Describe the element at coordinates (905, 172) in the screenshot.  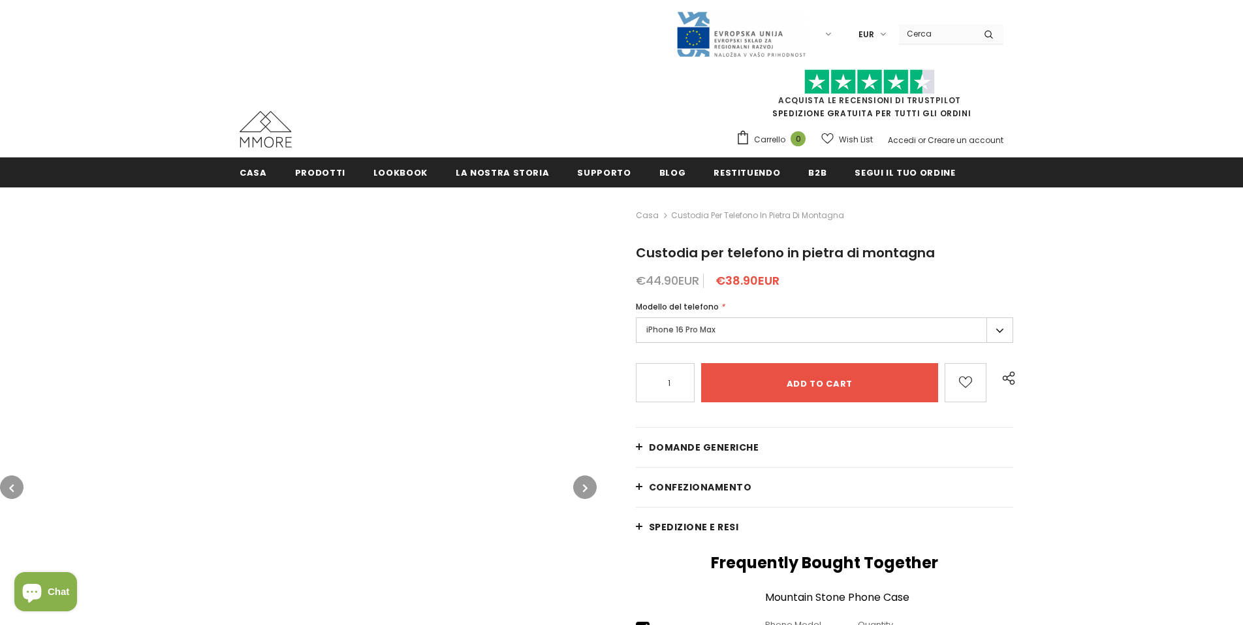
I see `a: Segui il tuo ordine` at that location.